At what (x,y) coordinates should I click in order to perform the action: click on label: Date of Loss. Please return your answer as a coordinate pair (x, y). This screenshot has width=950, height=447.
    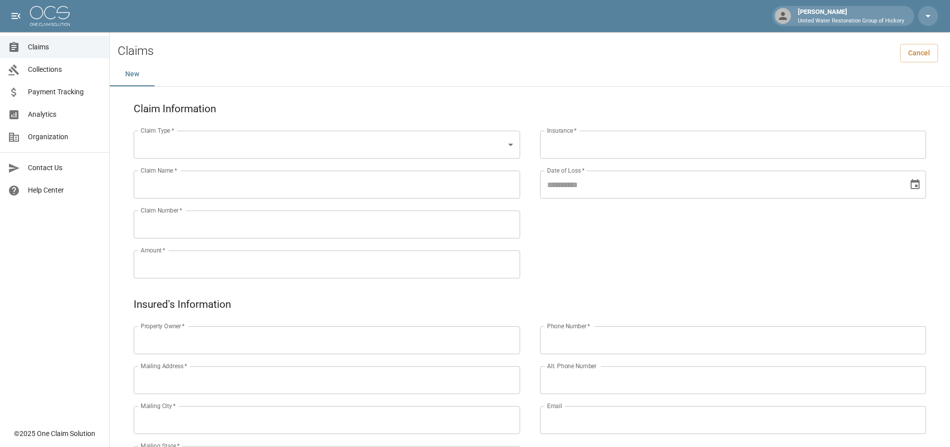
    Looking at the image, I should click on (565, 170).